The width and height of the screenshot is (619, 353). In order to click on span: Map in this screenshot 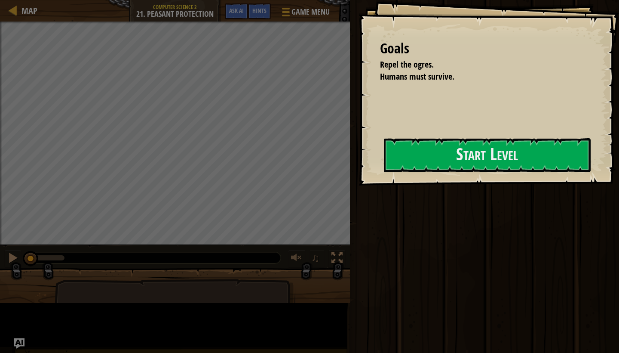, I will do `click(29, 10)`.